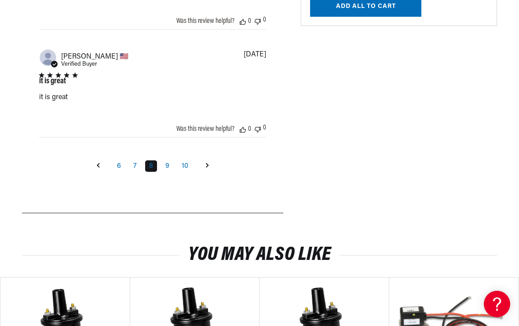 The height and width of the screenshot is (326, 519). Describe the element at coordinates (95, 56) in the screenshot. I see `span: Marlin D.` at that location.